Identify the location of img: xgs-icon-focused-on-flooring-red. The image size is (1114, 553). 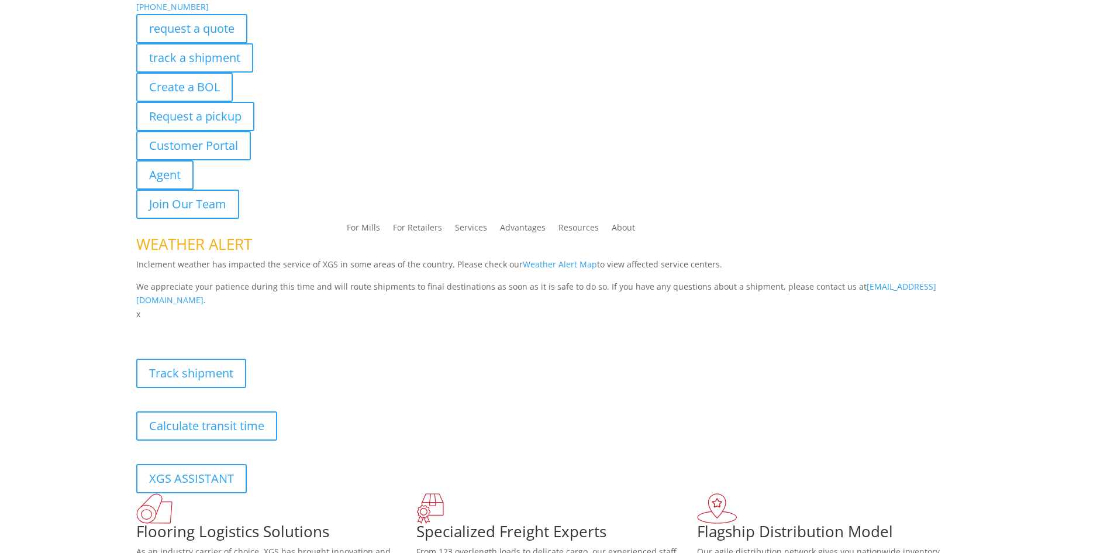
(430, 508).